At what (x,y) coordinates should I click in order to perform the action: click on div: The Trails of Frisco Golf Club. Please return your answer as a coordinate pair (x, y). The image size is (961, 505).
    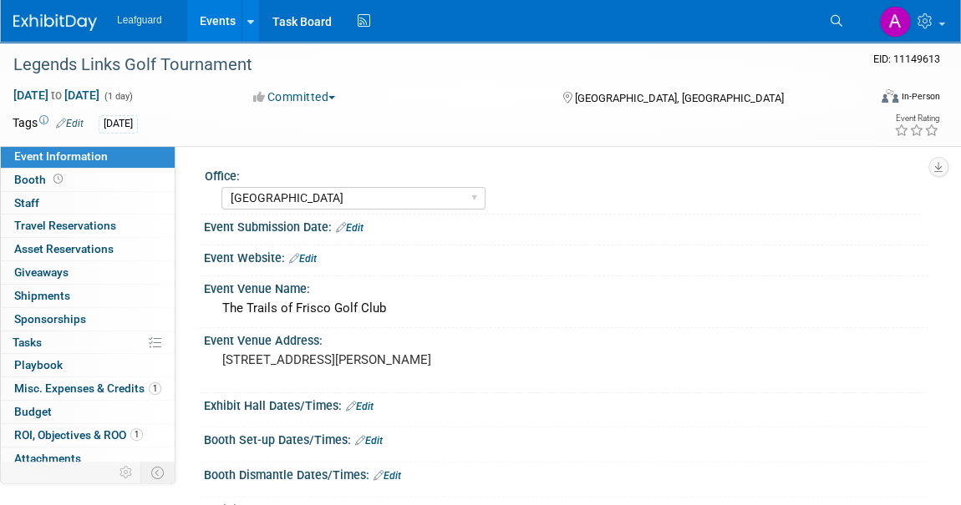
    Looking at the image, I should click on (566, 308).